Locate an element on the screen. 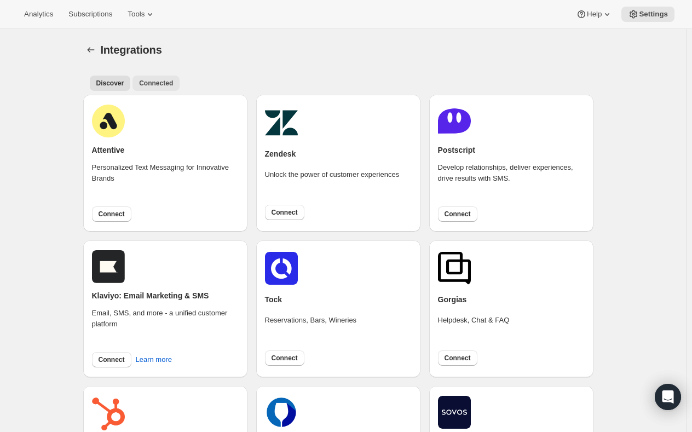  h2: Tock is located at coordinates (274, 300).